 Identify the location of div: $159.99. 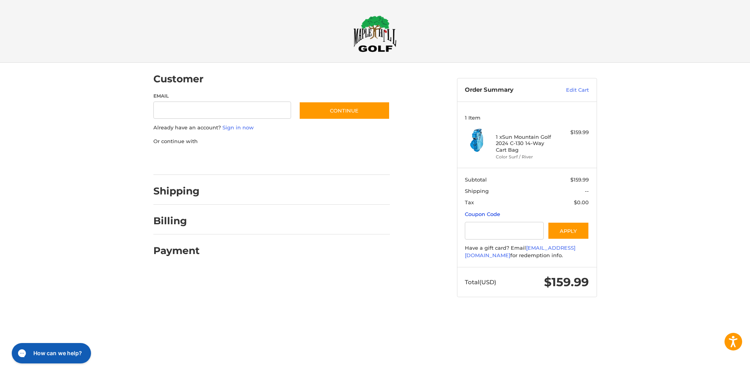
(573, 133).